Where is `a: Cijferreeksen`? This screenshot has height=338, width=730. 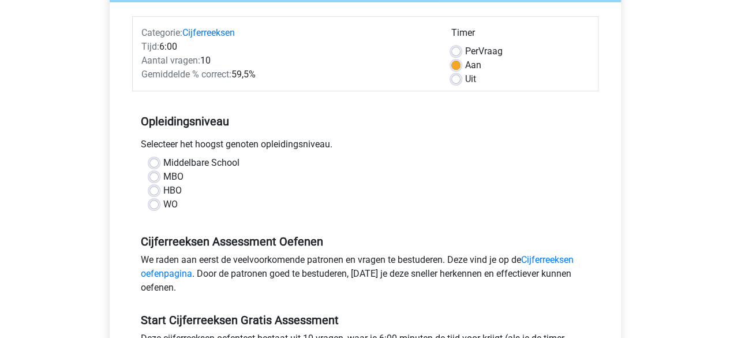 a: Cijferreeksen is located at coordinates (208, 32).